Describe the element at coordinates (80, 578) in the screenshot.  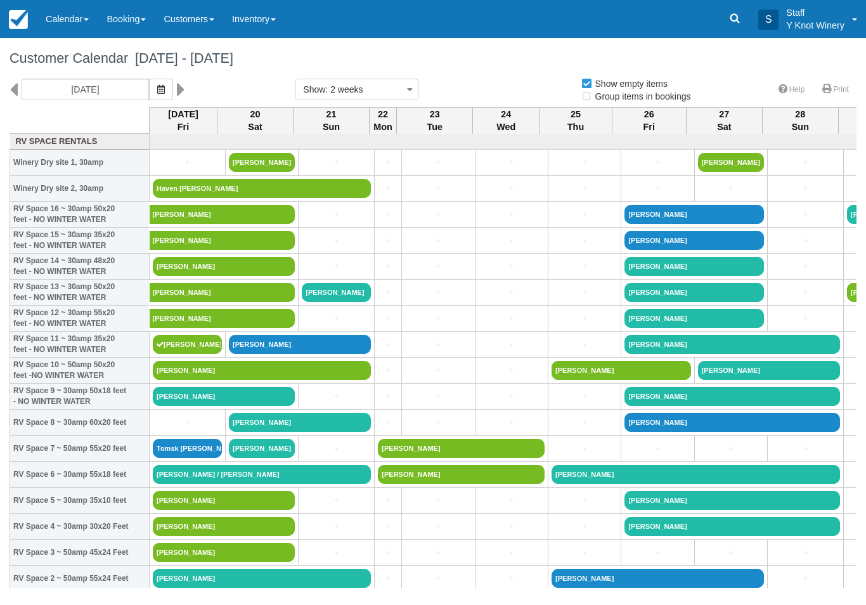
I see `th: RV Space 2 ~ 50amp 55x24 Feet` at that location.